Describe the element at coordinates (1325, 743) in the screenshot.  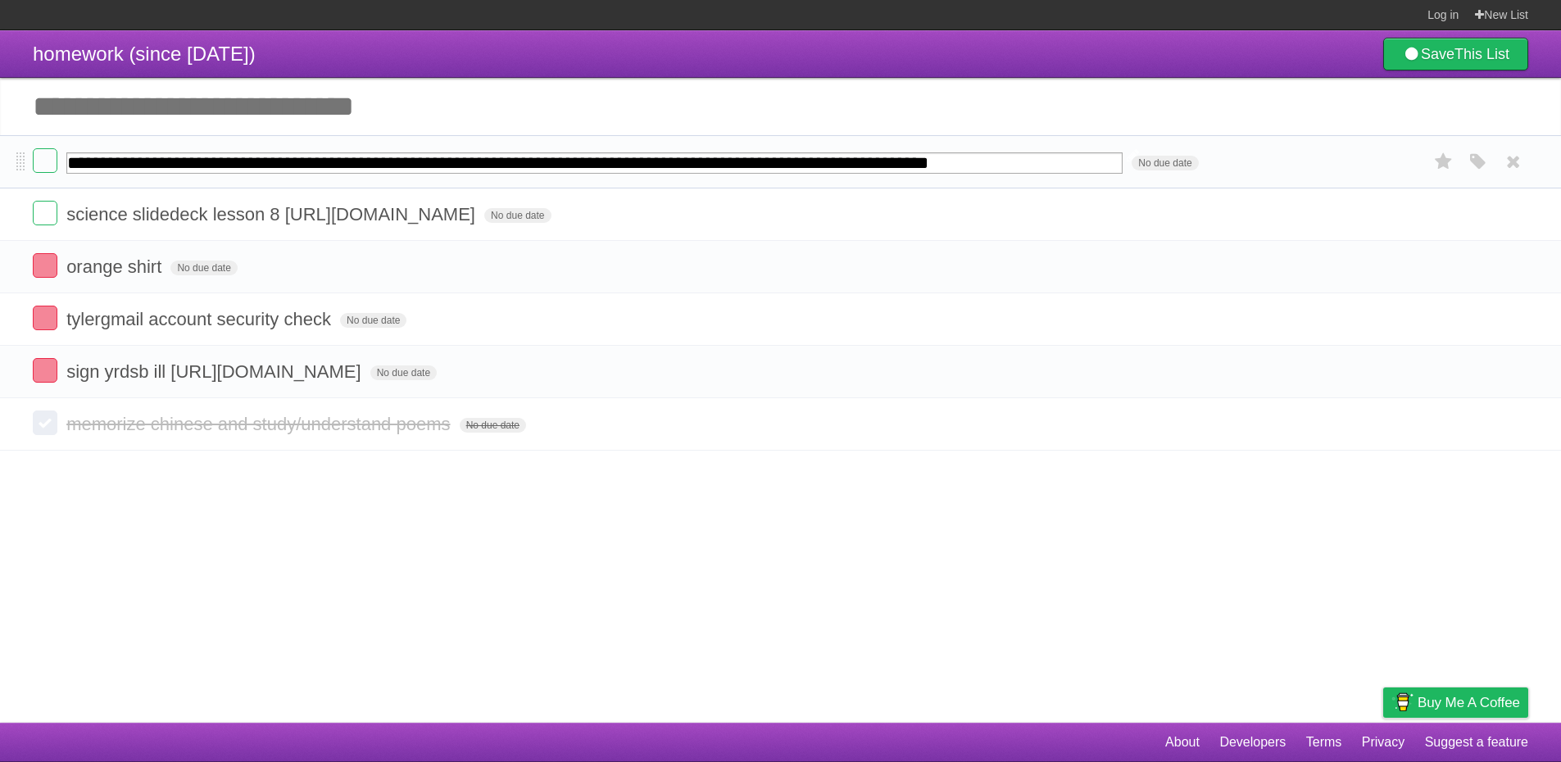
I see `a: Terms` at that location.